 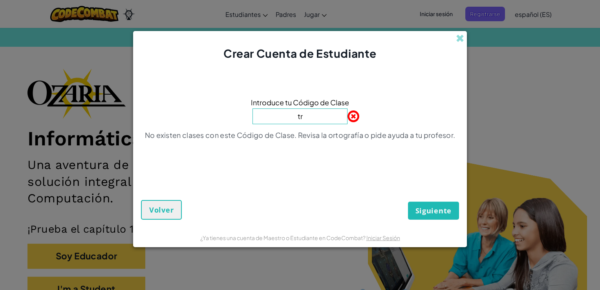 What do you see at coordinates (161, 210) in the screenshot?
I see `button: Volver` at bounding box center [161, 210].